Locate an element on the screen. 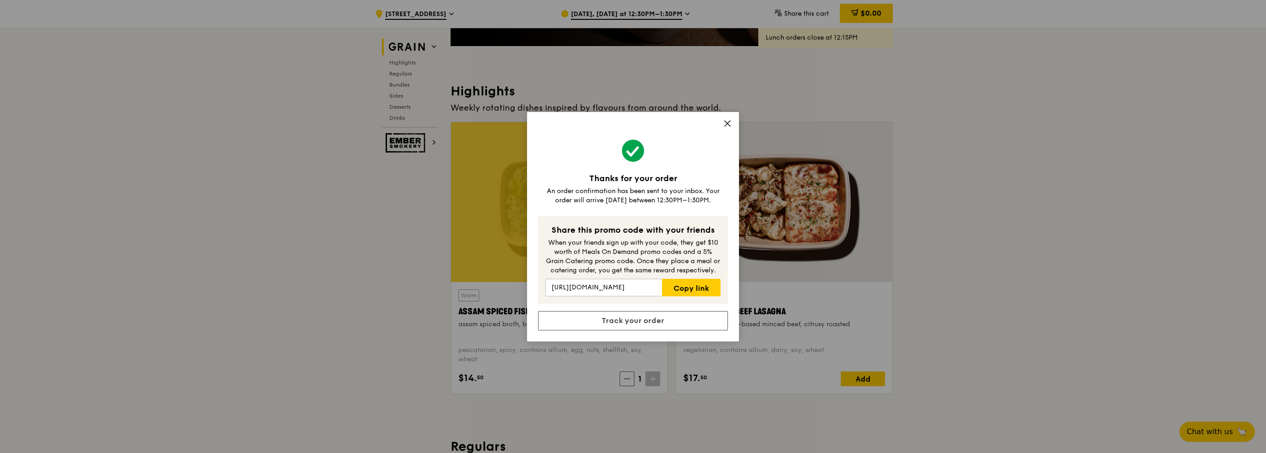 This screenshot has width=1266, height=453. div: Share this promo code with your friends is located at coordinates (633, 230).